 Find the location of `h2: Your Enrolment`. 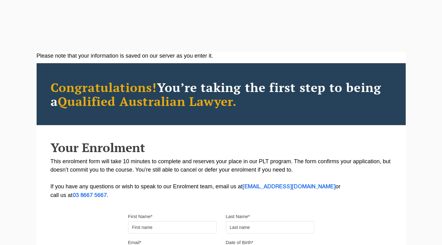

h2: Your Enrolment is located at coordinates (221, 148).